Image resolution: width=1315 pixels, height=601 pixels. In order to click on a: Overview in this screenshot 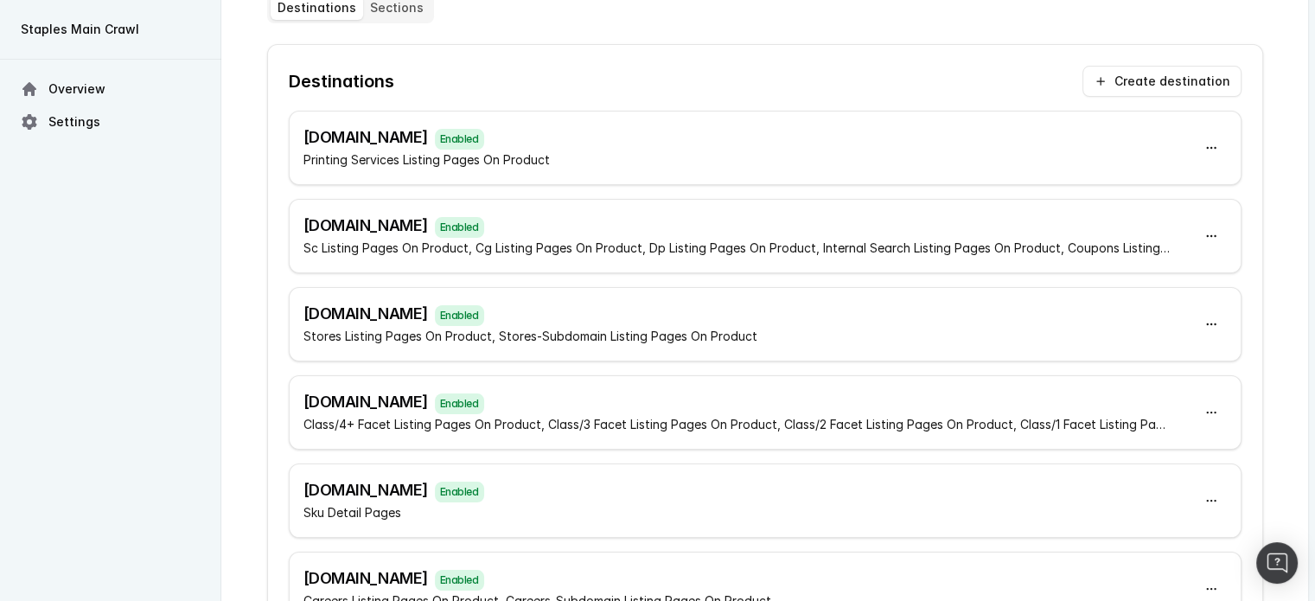, I will do `click(111, 89)`.